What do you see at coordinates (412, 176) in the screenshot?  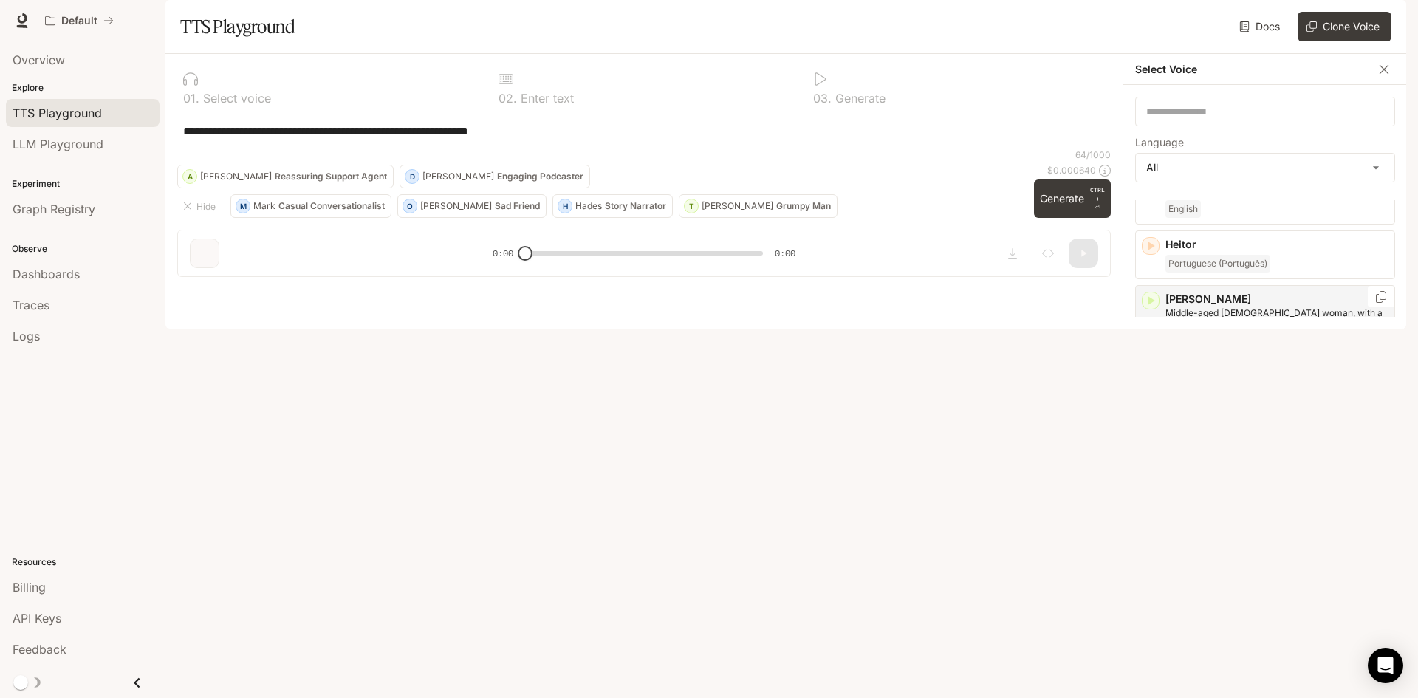 I see `div: D` at bounding box center [412, 176].